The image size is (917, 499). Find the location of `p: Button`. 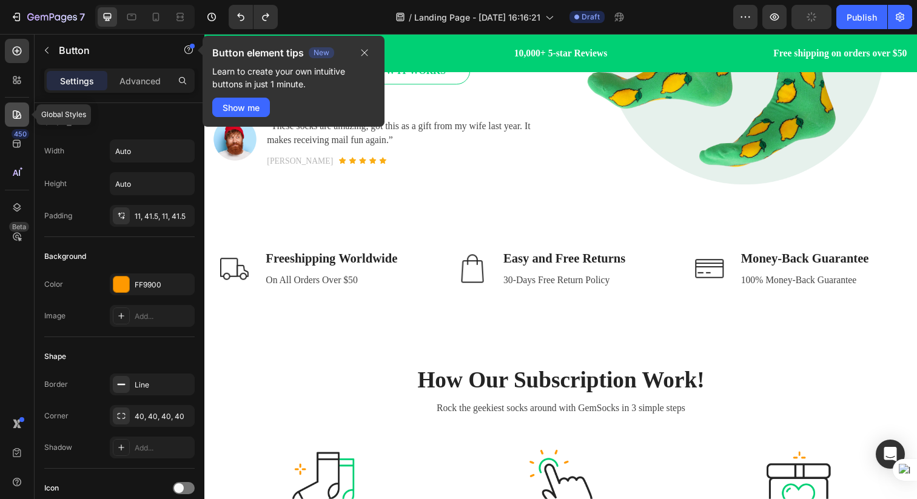

p: Button is located at coordinates (110, 50).